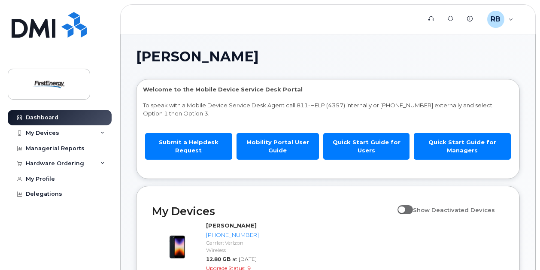 The height and width of the screenshot is (270, 540). What do you see at coordinates (328, 109) in the screenshot?
I see `p: To speak with a Mobile Device Service Desk Agent call 811-HELP (4357) internally or [PHONE_NUMBER...` at bounding box center [328, 109].